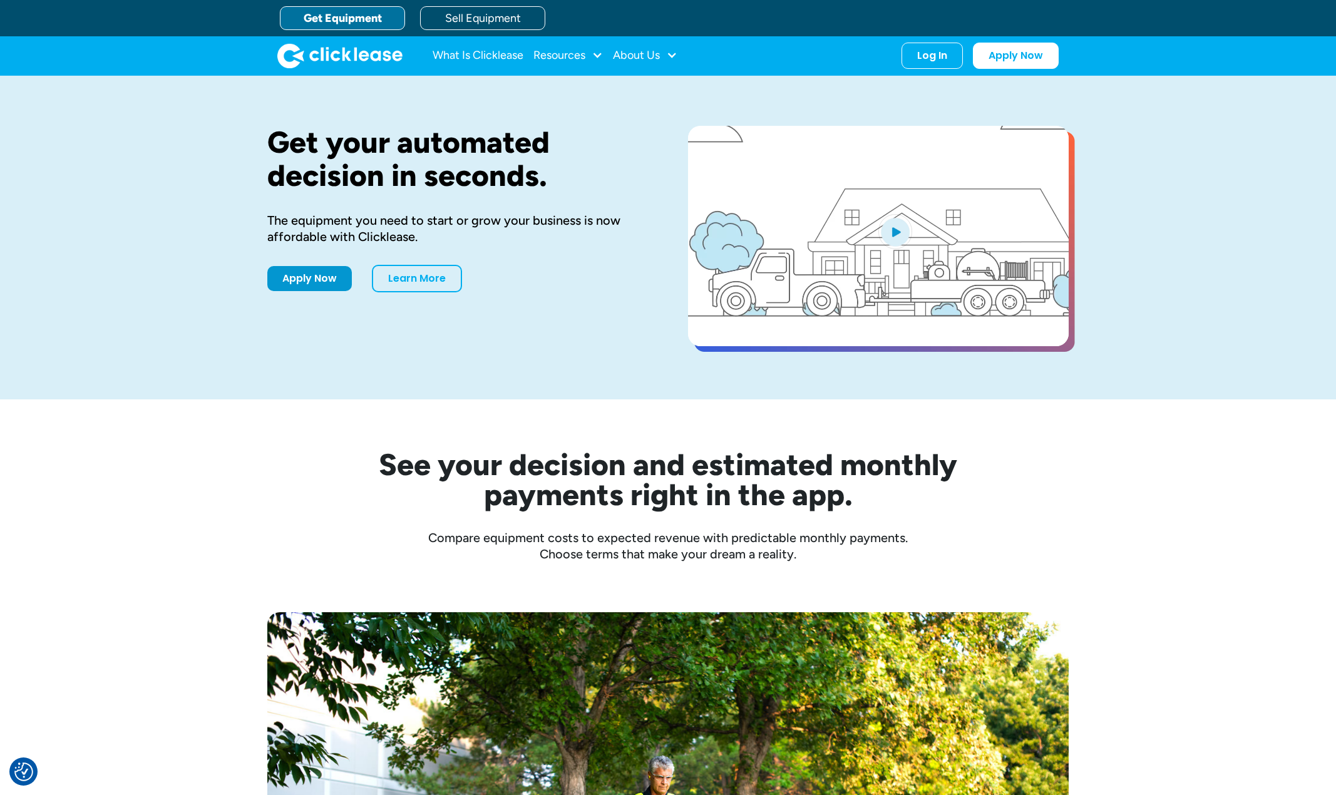 Image resolution: width=1336 pixels, height=795 pixels. I want to click on a: home, so click(340, 56).